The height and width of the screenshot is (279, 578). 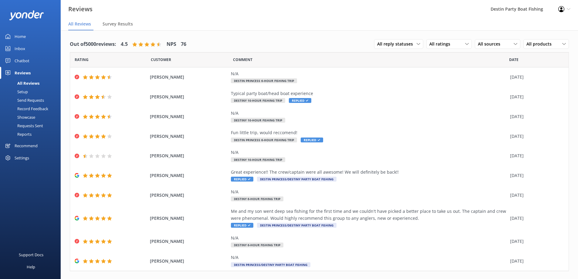 I want to click on div: Reviews, so click(x=22, y=73).